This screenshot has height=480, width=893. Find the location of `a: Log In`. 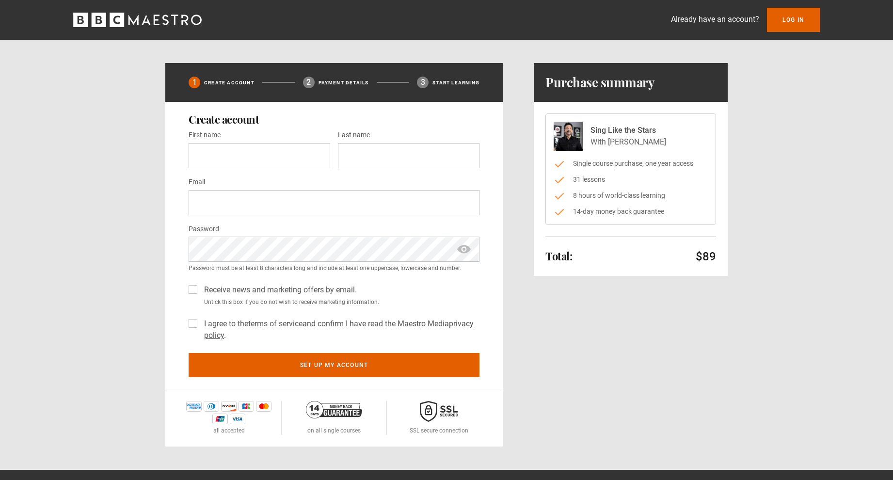

a: Log In is located at coordinates (793, 20).